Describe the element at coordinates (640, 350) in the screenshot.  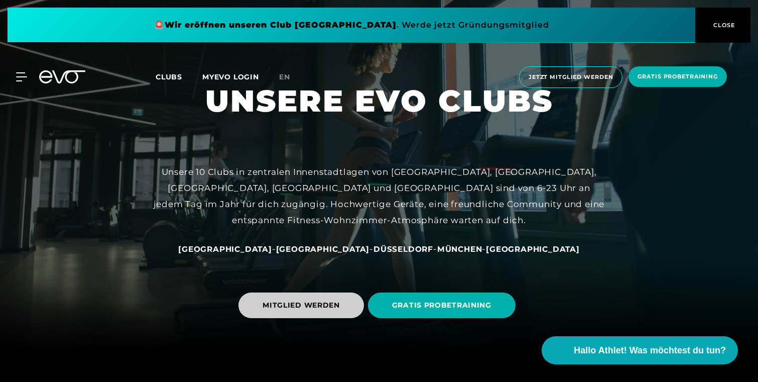
I see `button: Hallo Athlet! Was möchtest du tun?` at that location.